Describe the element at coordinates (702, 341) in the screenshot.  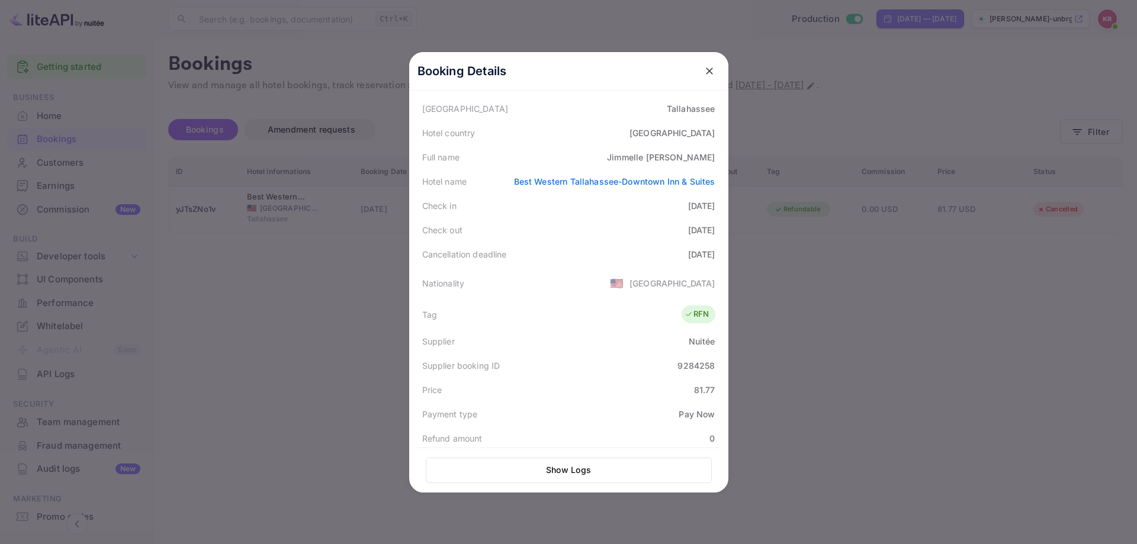
I see `div: Nuitée` at that location.